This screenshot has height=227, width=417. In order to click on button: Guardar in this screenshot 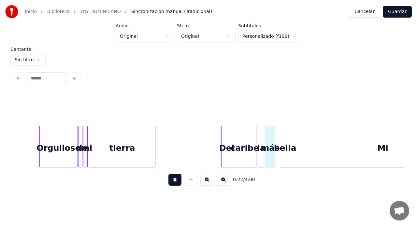, I will do `click(397, 12)`.